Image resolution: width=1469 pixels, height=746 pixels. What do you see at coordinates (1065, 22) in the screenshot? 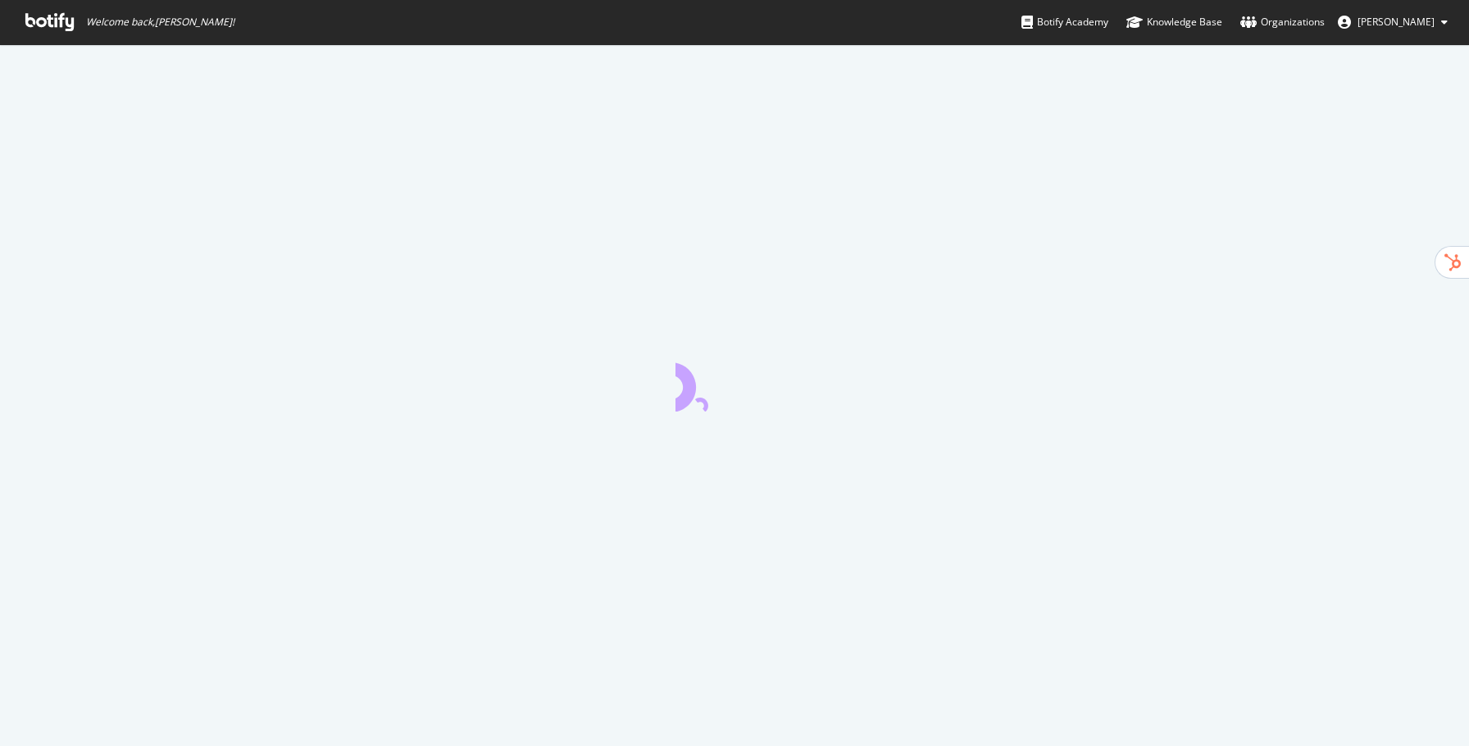
I see `div: Botify Academy` at bounding box center [1065, 22].